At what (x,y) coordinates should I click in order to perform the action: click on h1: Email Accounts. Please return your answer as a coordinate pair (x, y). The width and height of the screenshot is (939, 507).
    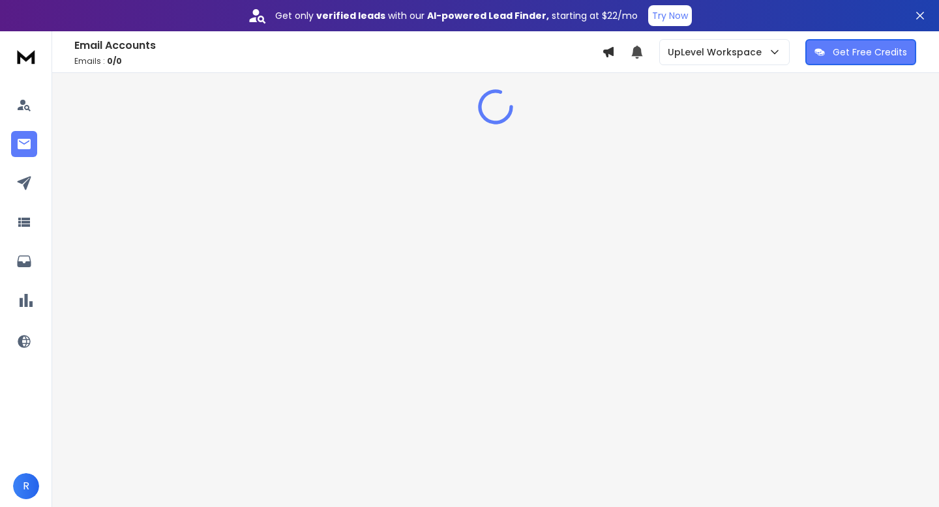
    Looking at the image, I should click on (338, 46).